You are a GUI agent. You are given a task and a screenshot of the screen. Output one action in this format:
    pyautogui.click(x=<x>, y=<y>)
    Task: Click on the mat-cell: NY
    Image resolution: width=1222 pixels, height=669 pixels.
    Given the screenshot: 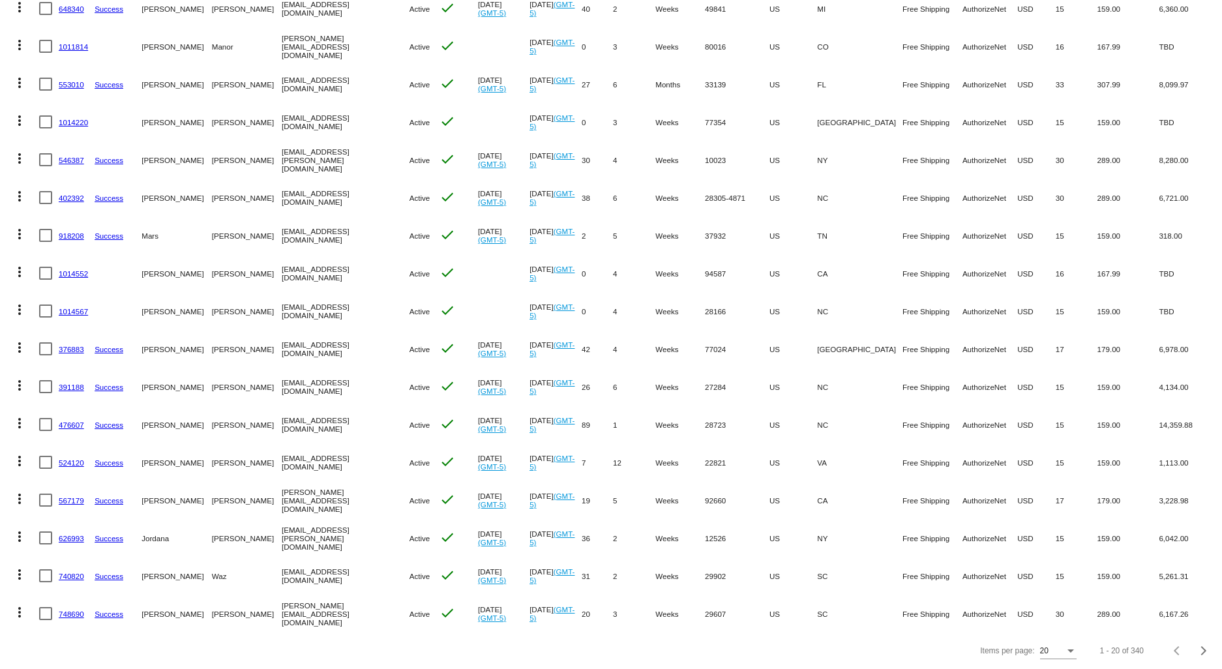 What is the action you would take?
    pyautogui.click(x=859, y=160)
    